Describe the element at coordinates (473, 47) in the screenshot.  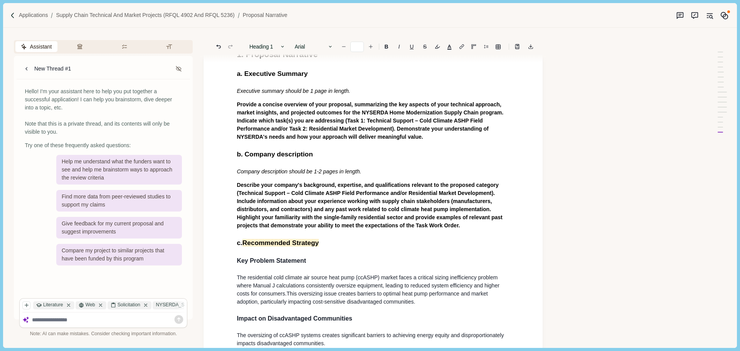
I see `button: Adjust margins` at that location.